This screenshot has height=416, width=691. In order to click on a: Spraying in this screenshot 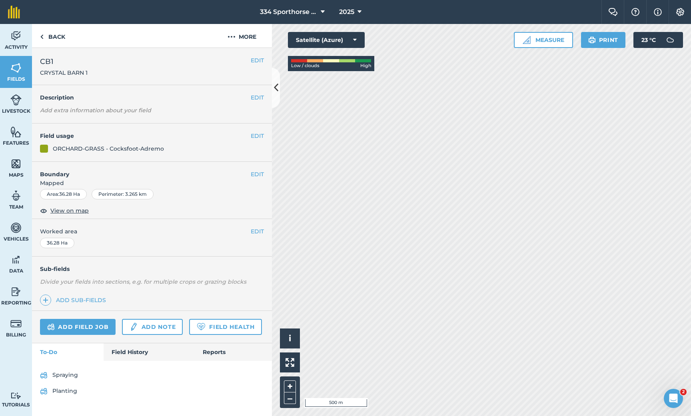, I will do `click(152, 376)`.